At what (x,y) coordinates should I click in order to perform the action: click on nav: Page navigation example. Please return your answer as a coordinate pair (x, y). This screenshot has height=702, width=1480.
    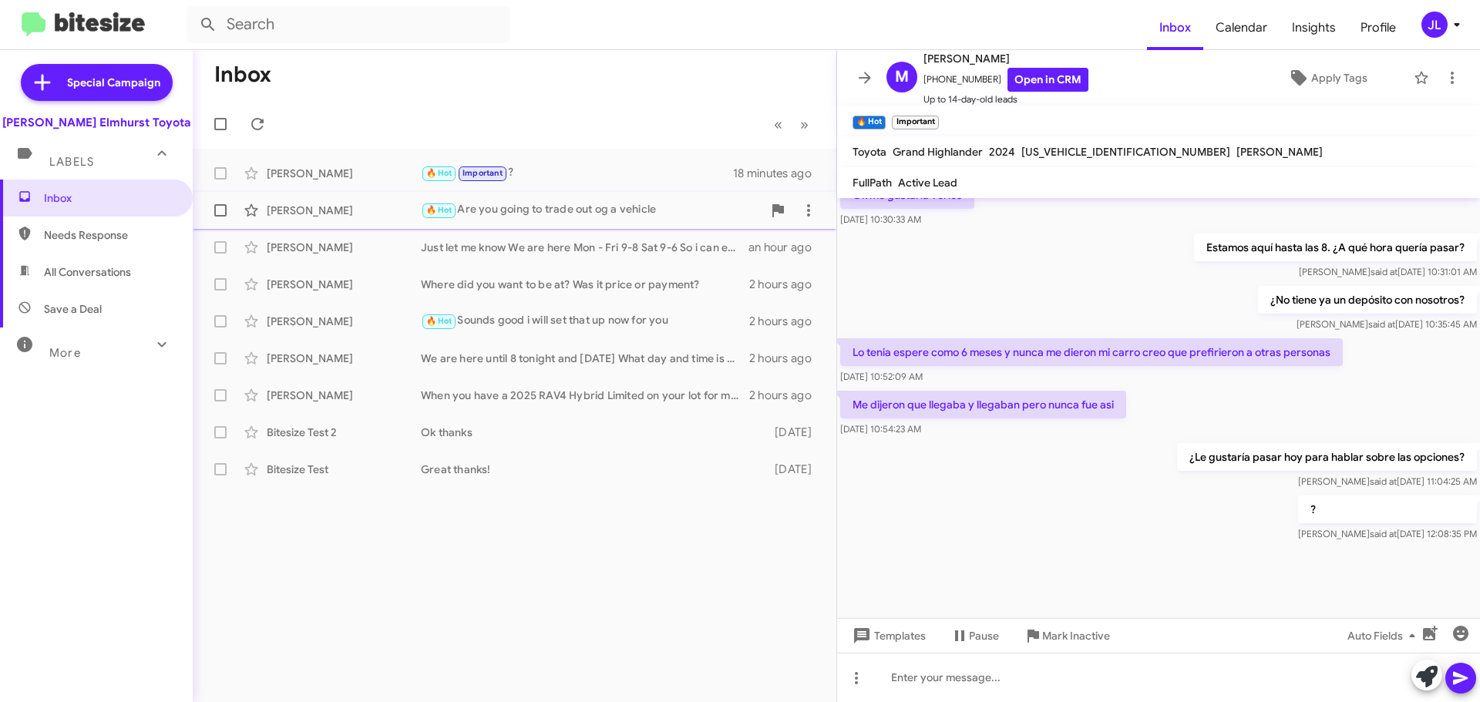
    Looking at the image, I should click on (792, 124).